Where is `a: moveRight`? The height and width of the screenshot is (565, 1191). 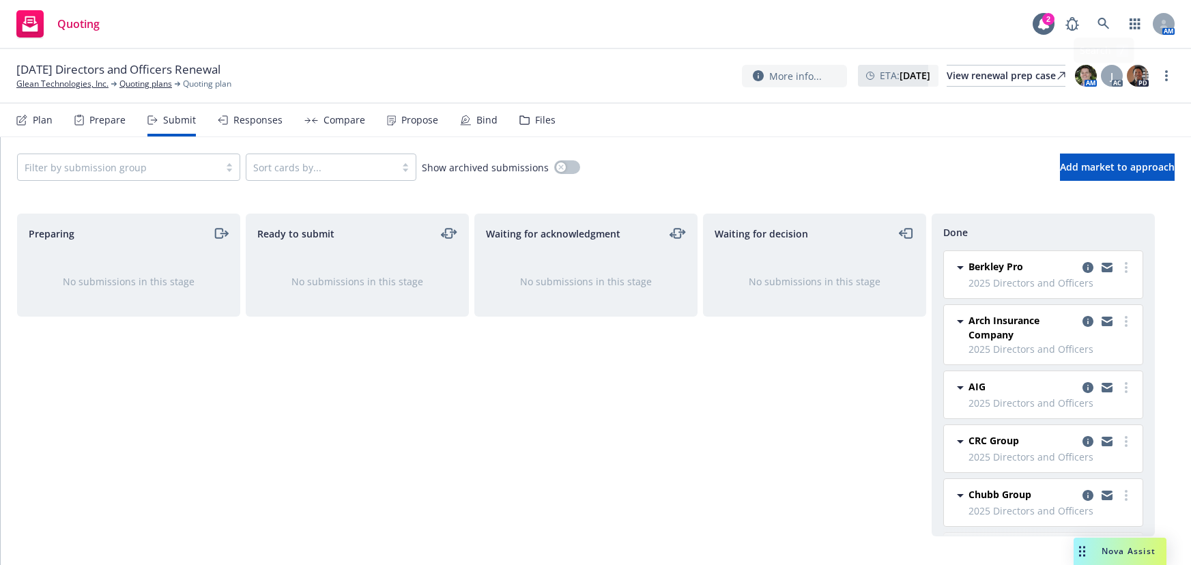
a: moveRight is located at coordinates (220, 233).